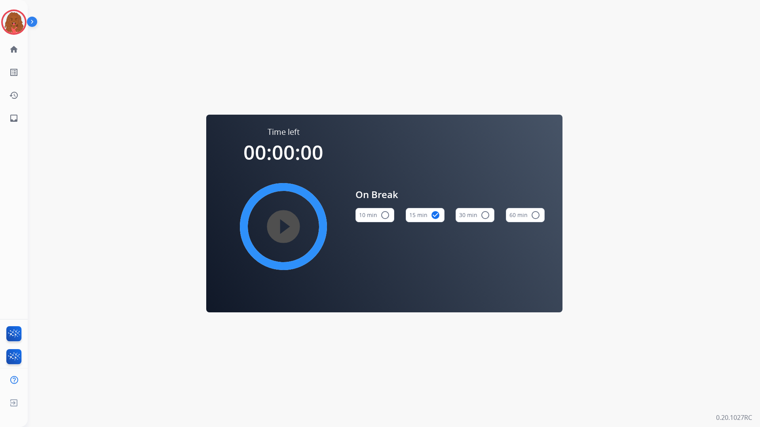 The image size is (760, 427). What do you see at coordinates (14, 22) in the screenshot?
I see `img: avatar` at bounding box center [14, 22].